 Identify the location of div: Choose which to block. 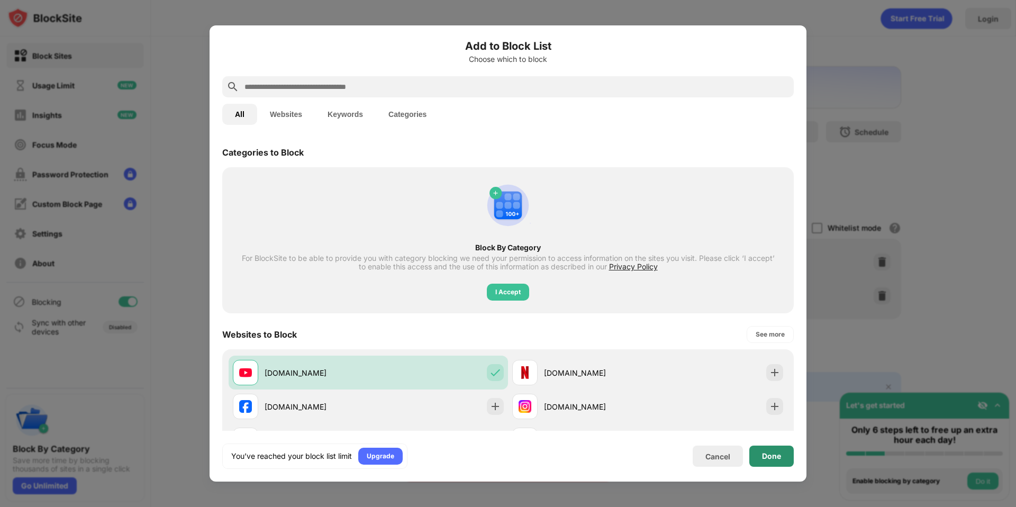
(508, 59).